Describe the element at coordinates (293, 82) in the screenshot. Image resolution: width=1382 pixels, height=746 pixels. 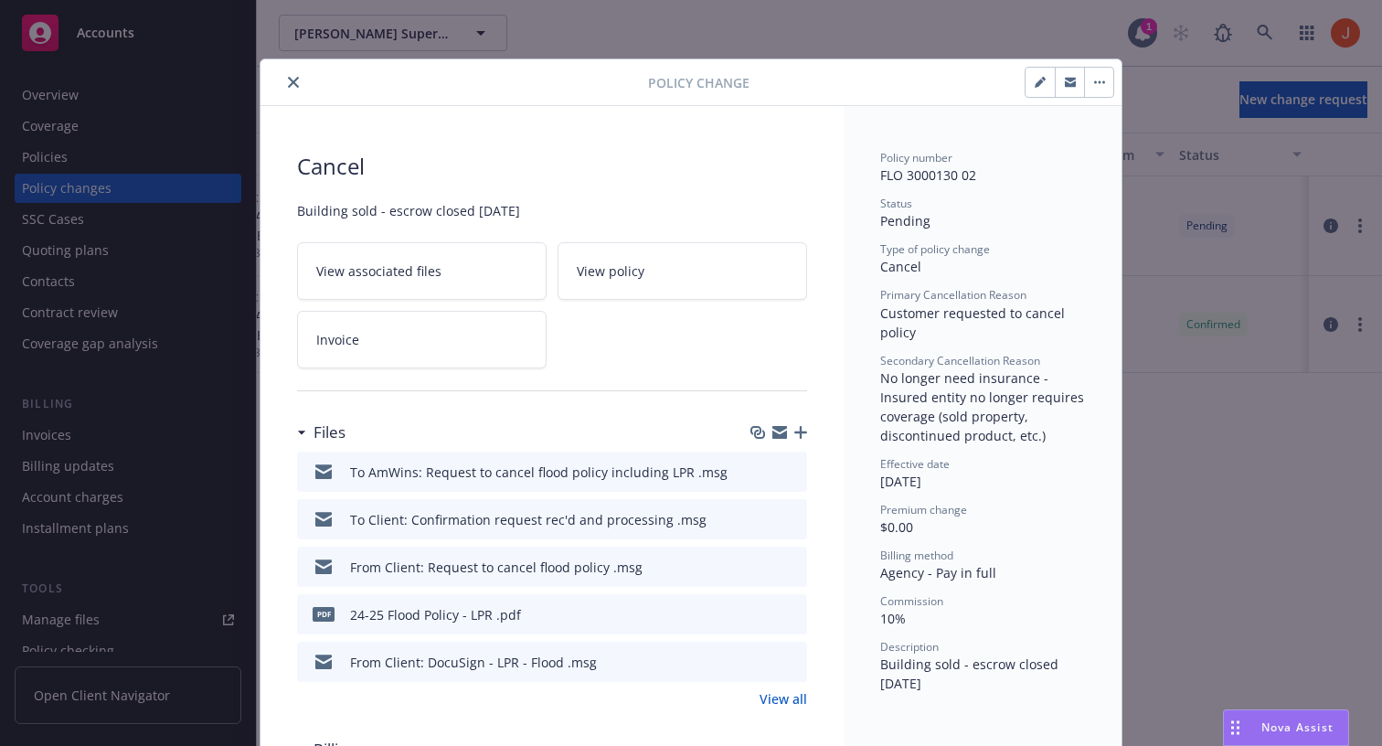
I see `button: close` at that location.